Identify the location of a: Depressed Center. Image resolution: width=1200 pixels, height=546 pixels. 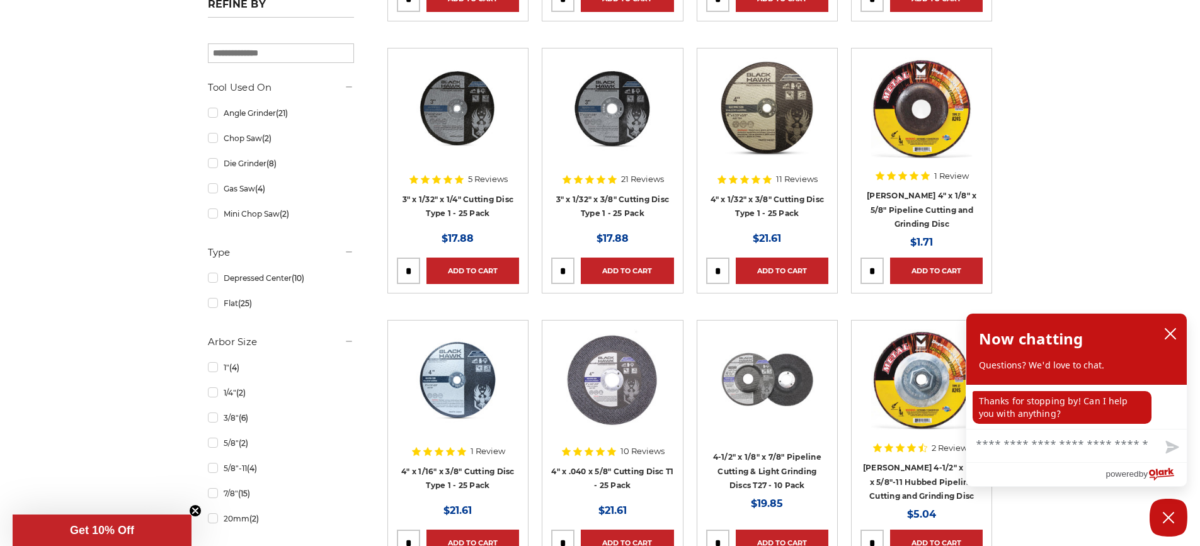
(281, 278).